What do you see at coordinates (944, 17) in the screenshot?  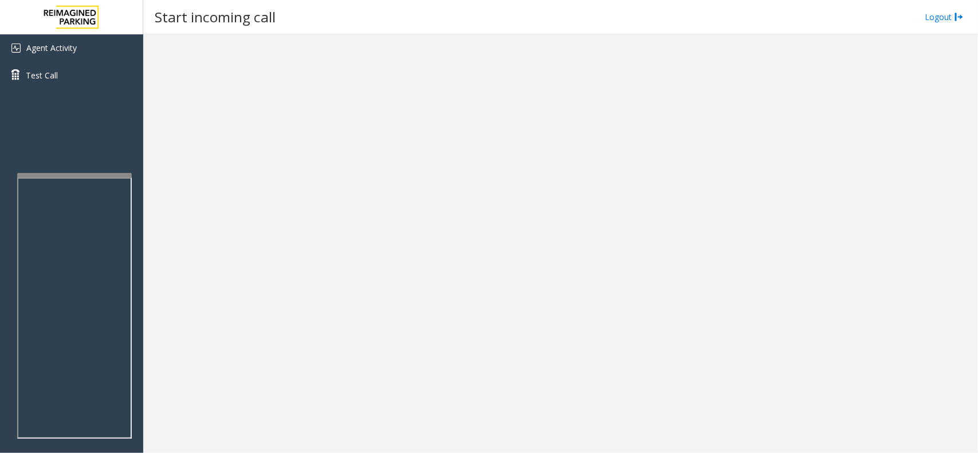 I see `a: Logout` at bounding box center [944, 17].